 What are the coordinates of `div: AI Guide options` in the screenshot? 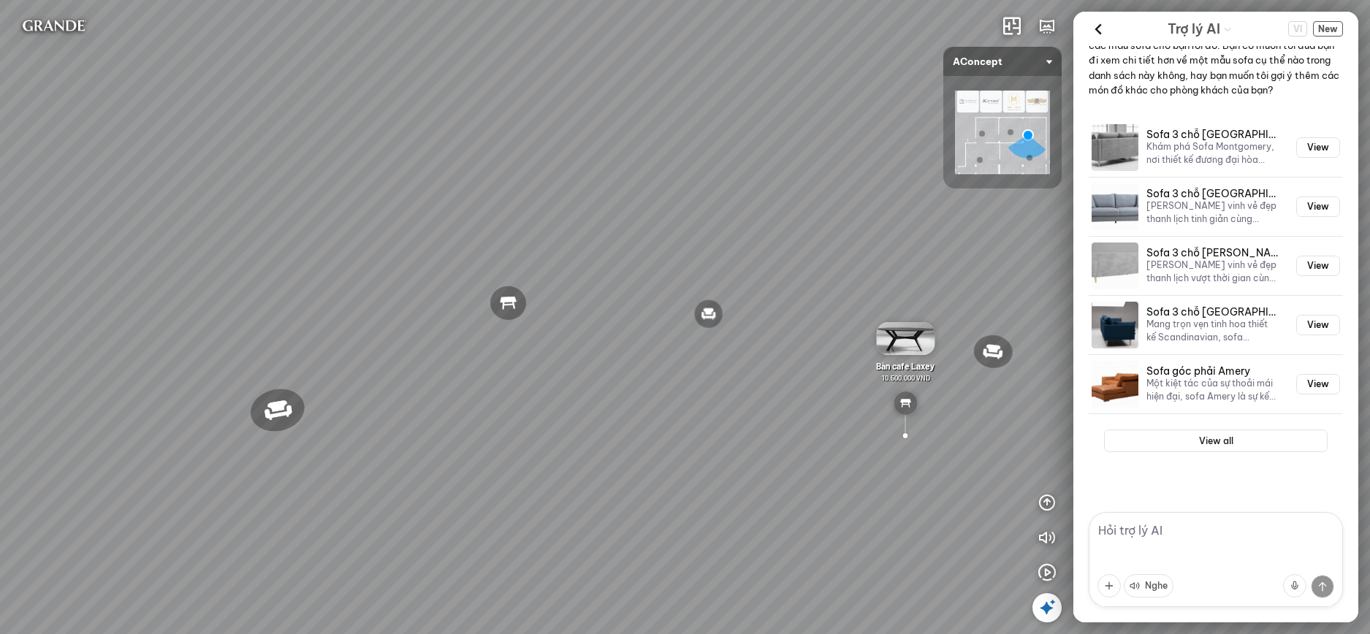 It's located at (1200, 28).